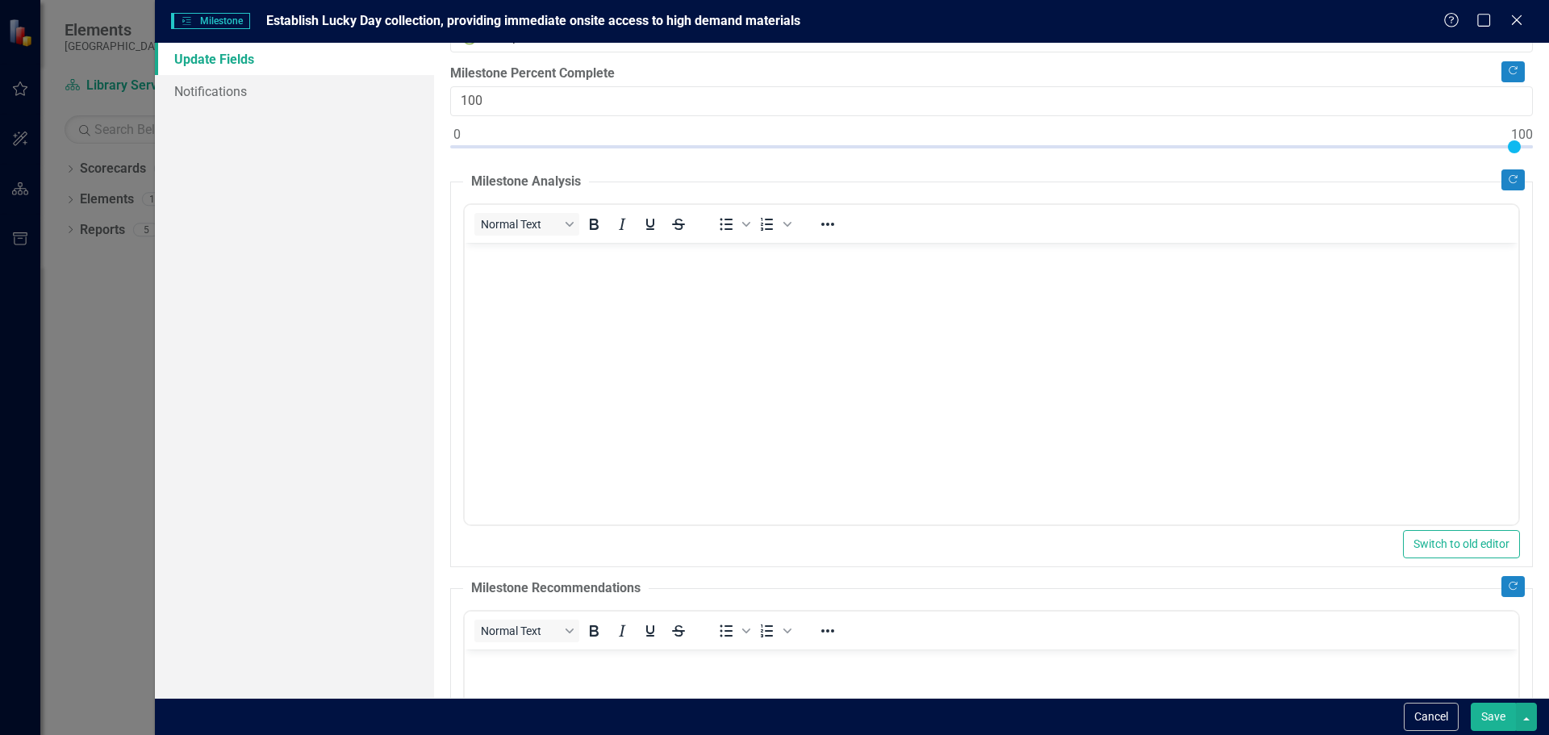  What do you see at coordinates (526, 182) in the screenshot?
I see `legend: Milestone Analysis` at bounding box center [526, 182].